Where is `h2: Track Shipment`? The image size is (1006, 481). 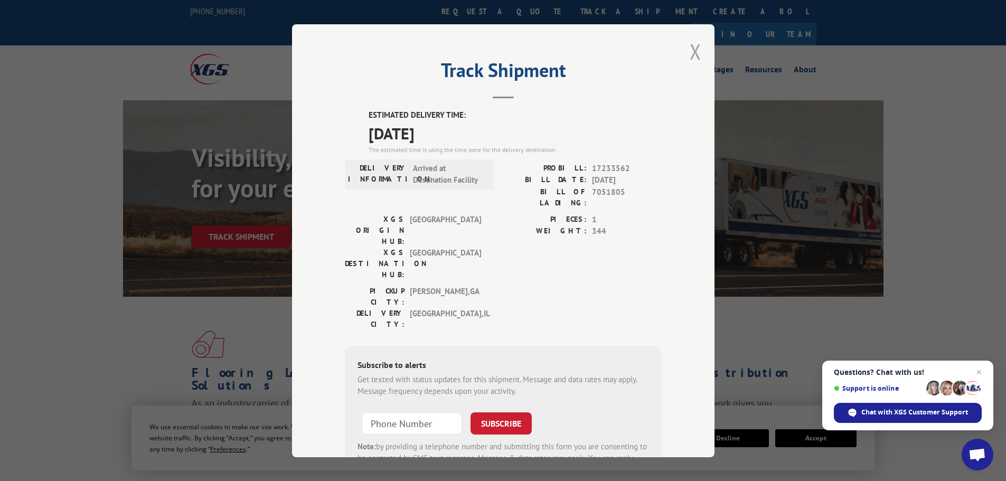
h2: Track Shipment is located at coordinates (503, 73).